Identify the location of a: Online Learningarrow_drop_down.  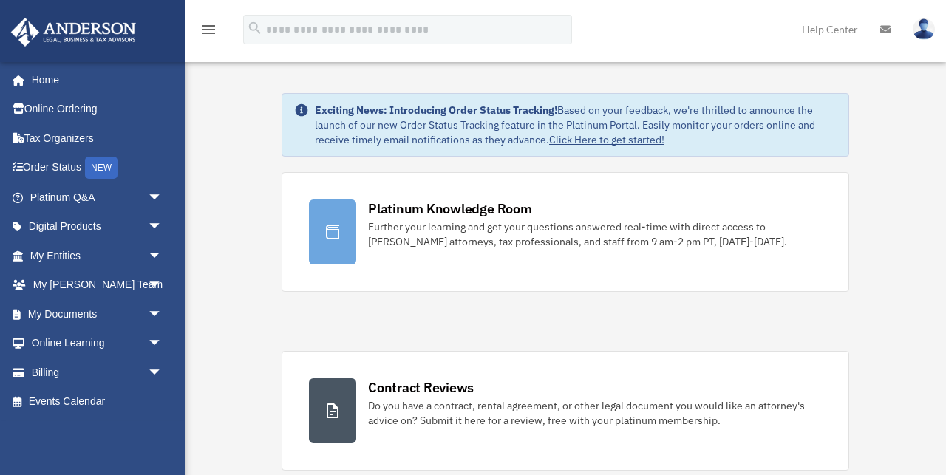
(98, 344).